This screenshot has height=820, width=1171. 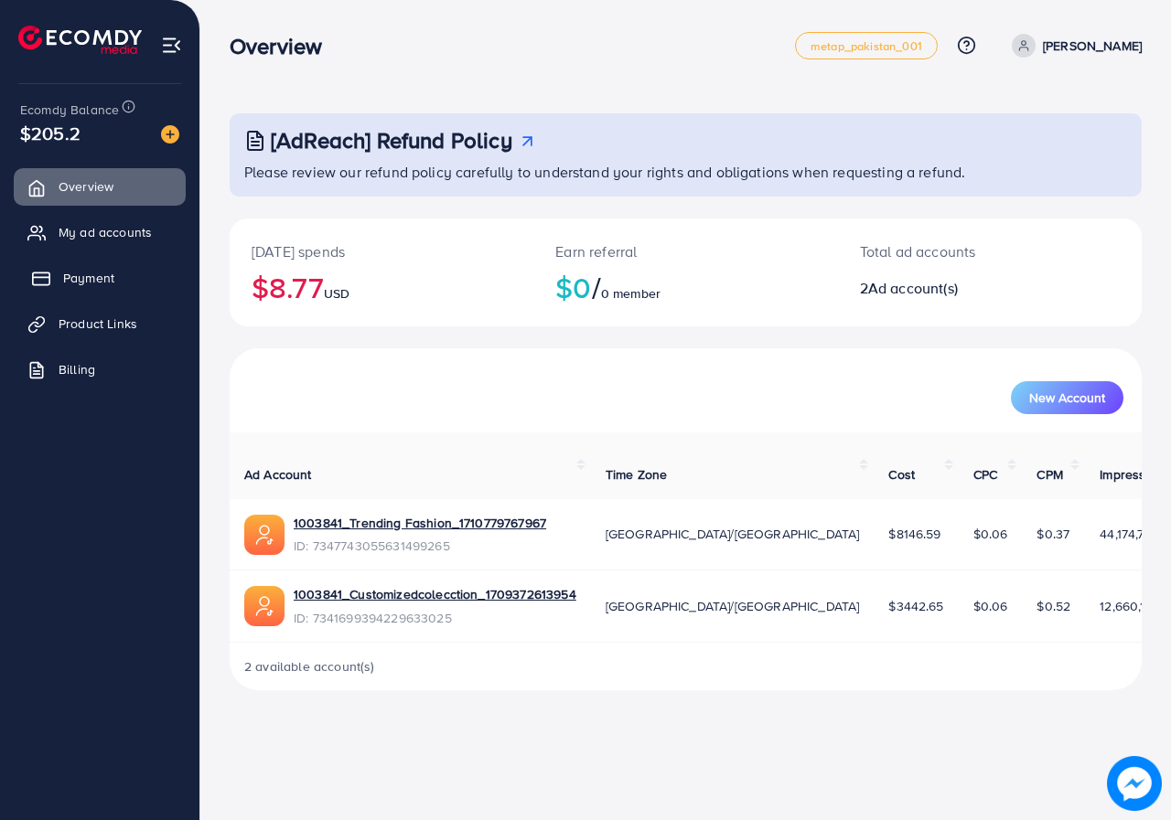 I want to click on p: Please review our refund policy carefully to understand your rights and obligations when requesti..., so click(x=687, y=172).